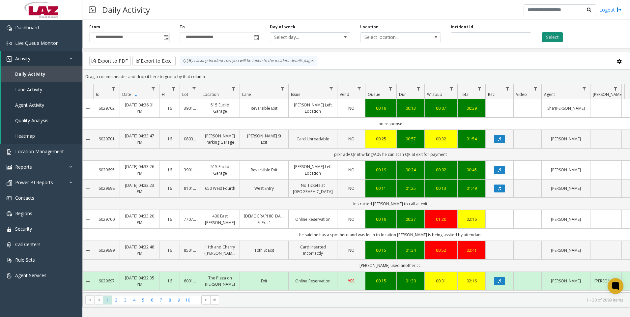  What do you see at coordinates (552, 37) in the screenshot?
I see `button: Select` at bounding box center [552, 37].